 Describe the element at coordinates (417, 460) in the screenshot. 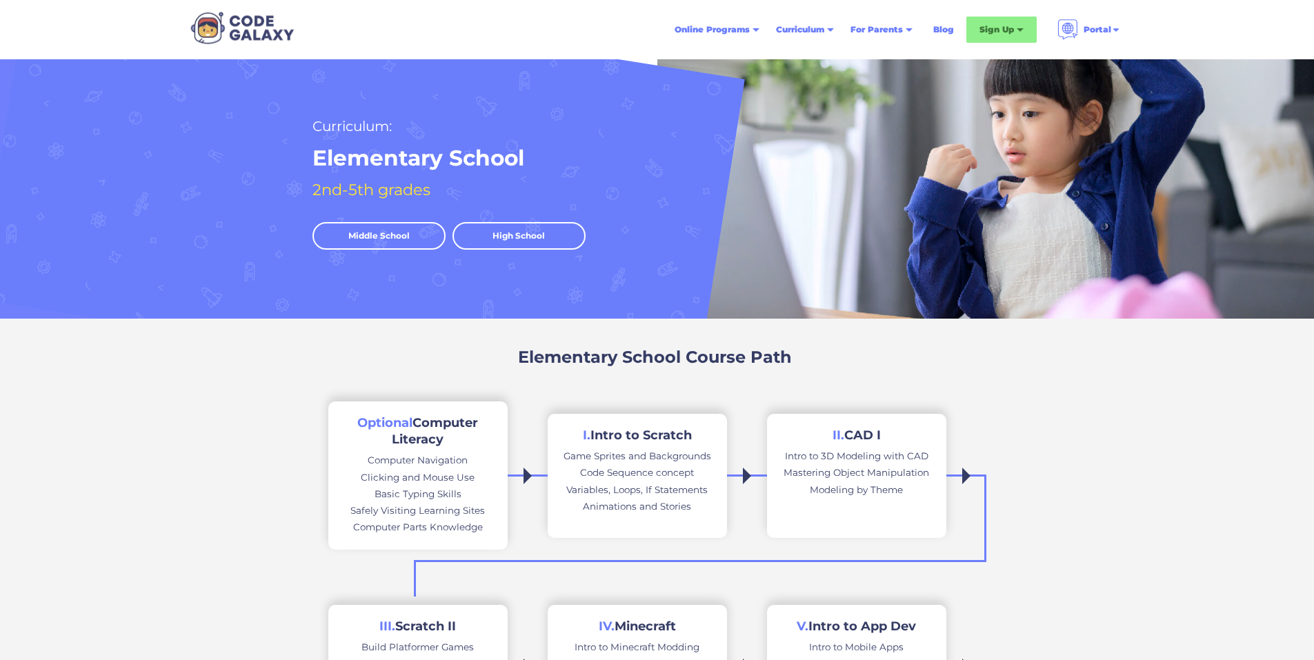

I see `div: Computer Navigation` at that location.